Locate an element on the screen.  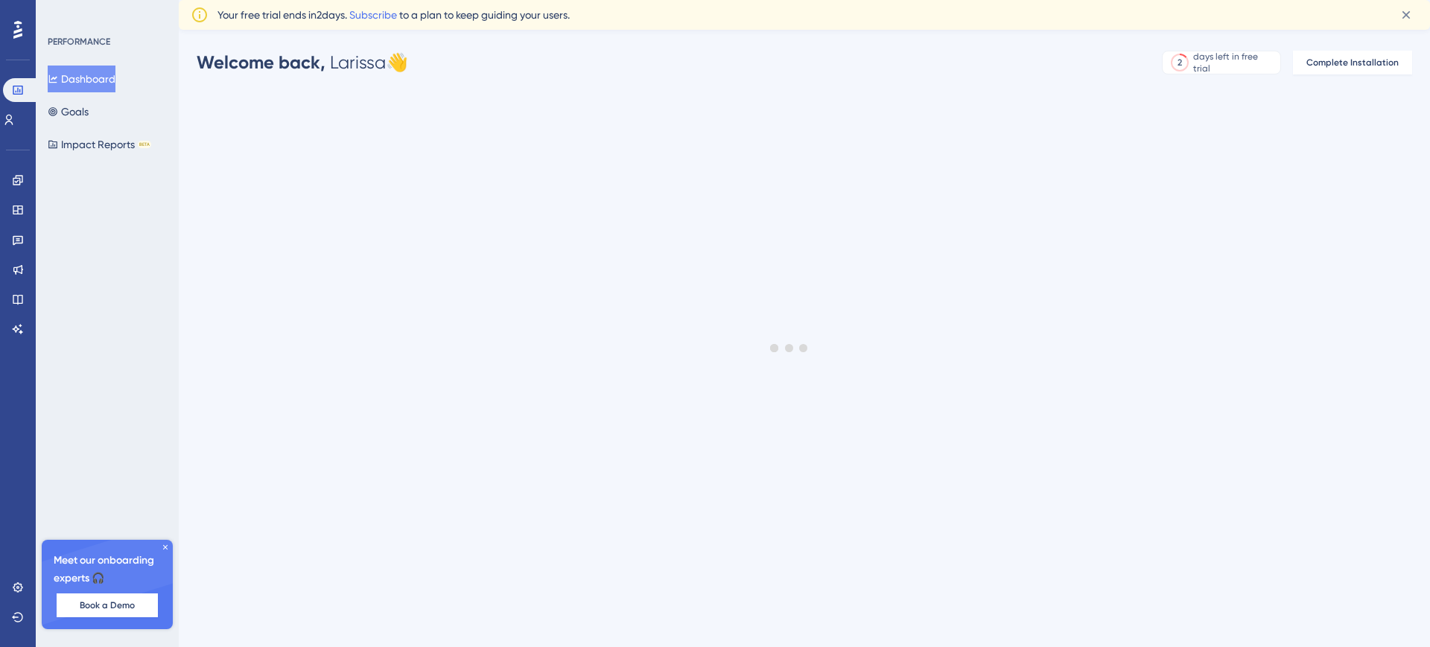
span: Complete Installation is located at coordinates (1353, 63).